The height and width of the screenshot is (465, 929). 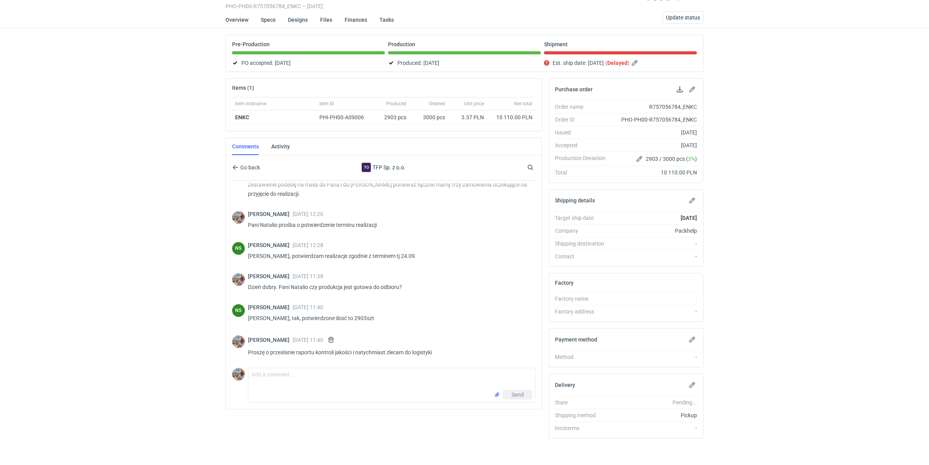 I want to click on div: R757056784_ENKC, so click(x=654, y=107).